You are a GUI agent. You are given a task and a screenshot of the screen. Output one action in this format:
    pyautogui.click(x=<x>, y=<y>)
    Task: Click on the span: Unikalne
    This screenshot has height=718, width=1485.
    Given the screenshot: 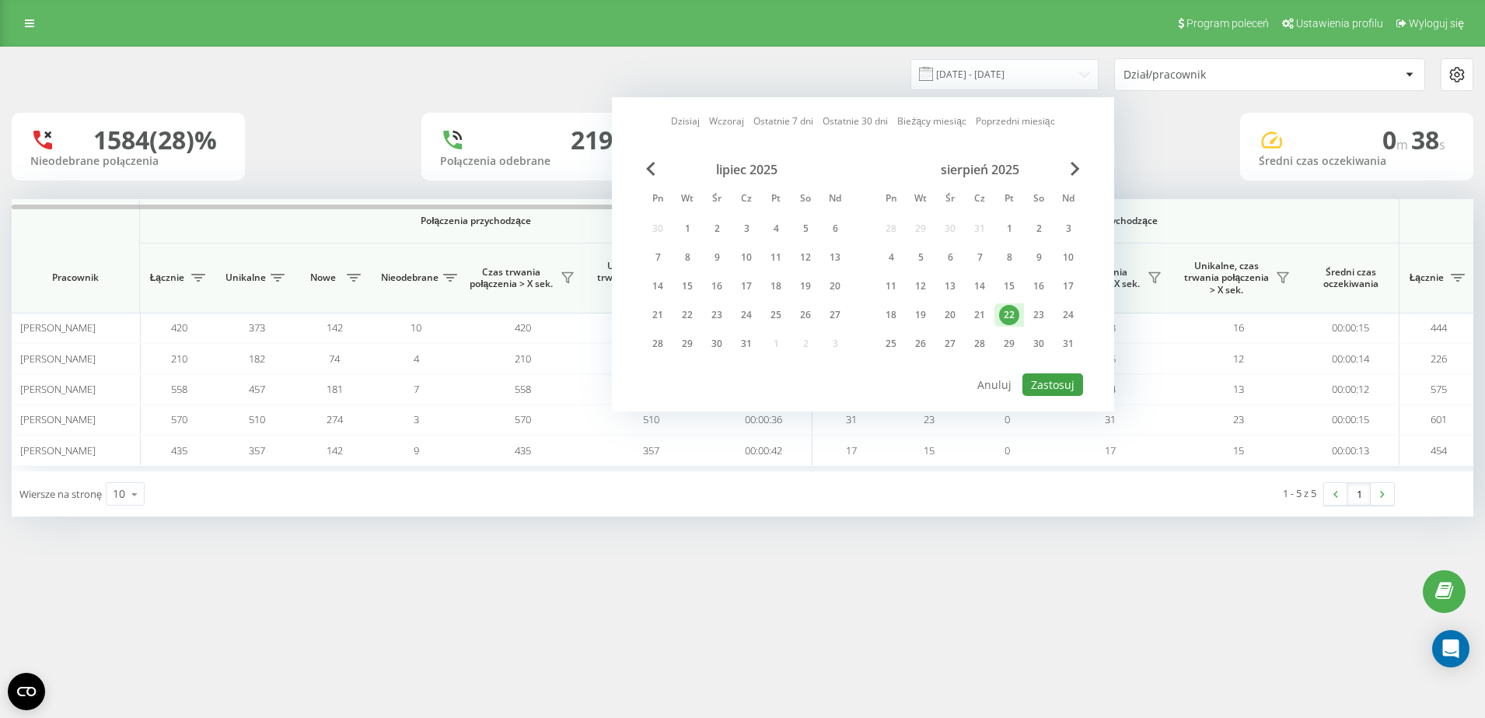 What is the action you would take?
    pyautogui.click(x=246, y=278)
    